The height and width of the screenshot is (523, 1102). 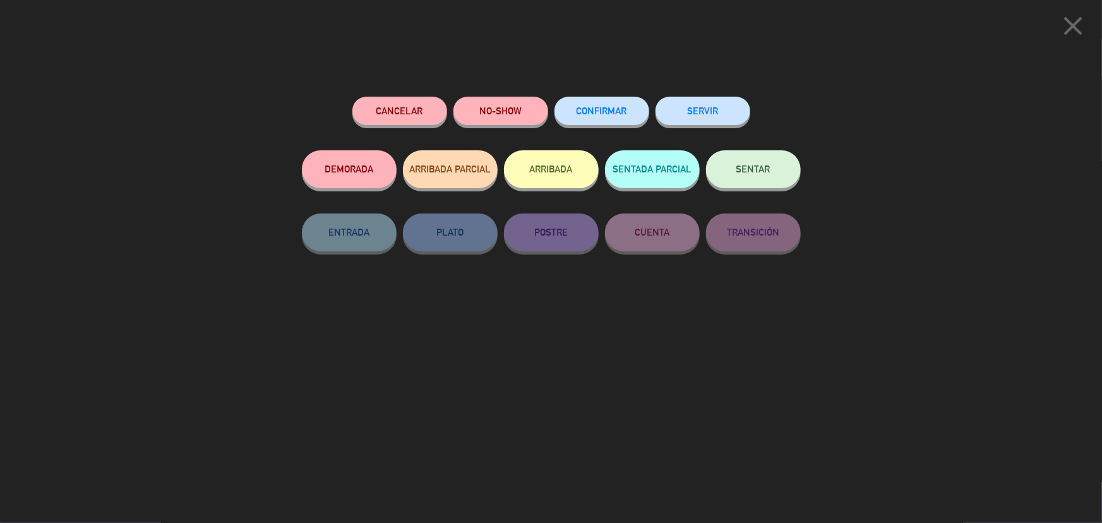 What do you see at coordinates (551, 232) in the screenshot?
I see `button: POSTRE` at bounding box center [551, 232].